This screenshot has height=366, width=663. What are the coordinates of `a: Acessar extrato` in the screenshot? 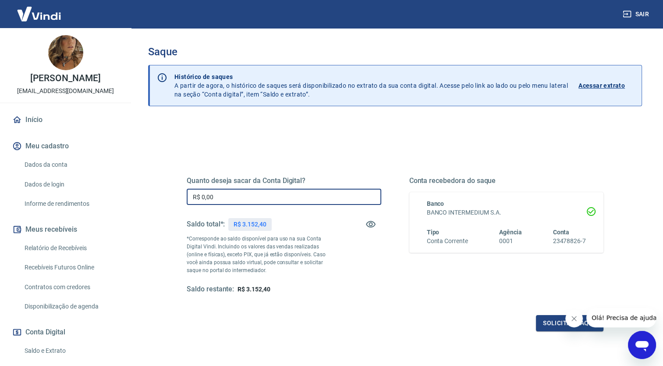 It's located at (607, 85).